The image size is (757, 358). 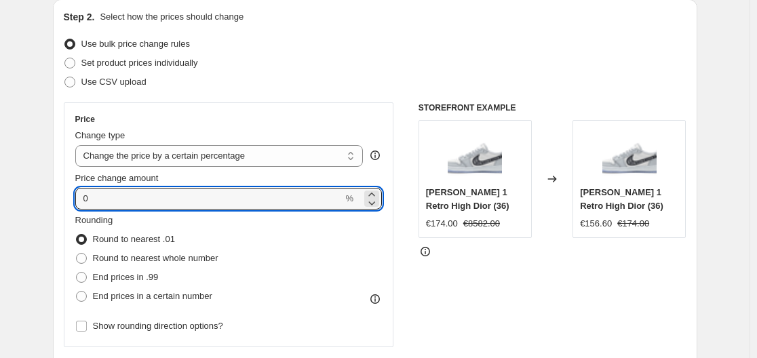 What do you see at coordinates (552, 108) in the screenshot?
I see `h6: STOREFRONT EXAMPLE` at bounding box center [552, 108].